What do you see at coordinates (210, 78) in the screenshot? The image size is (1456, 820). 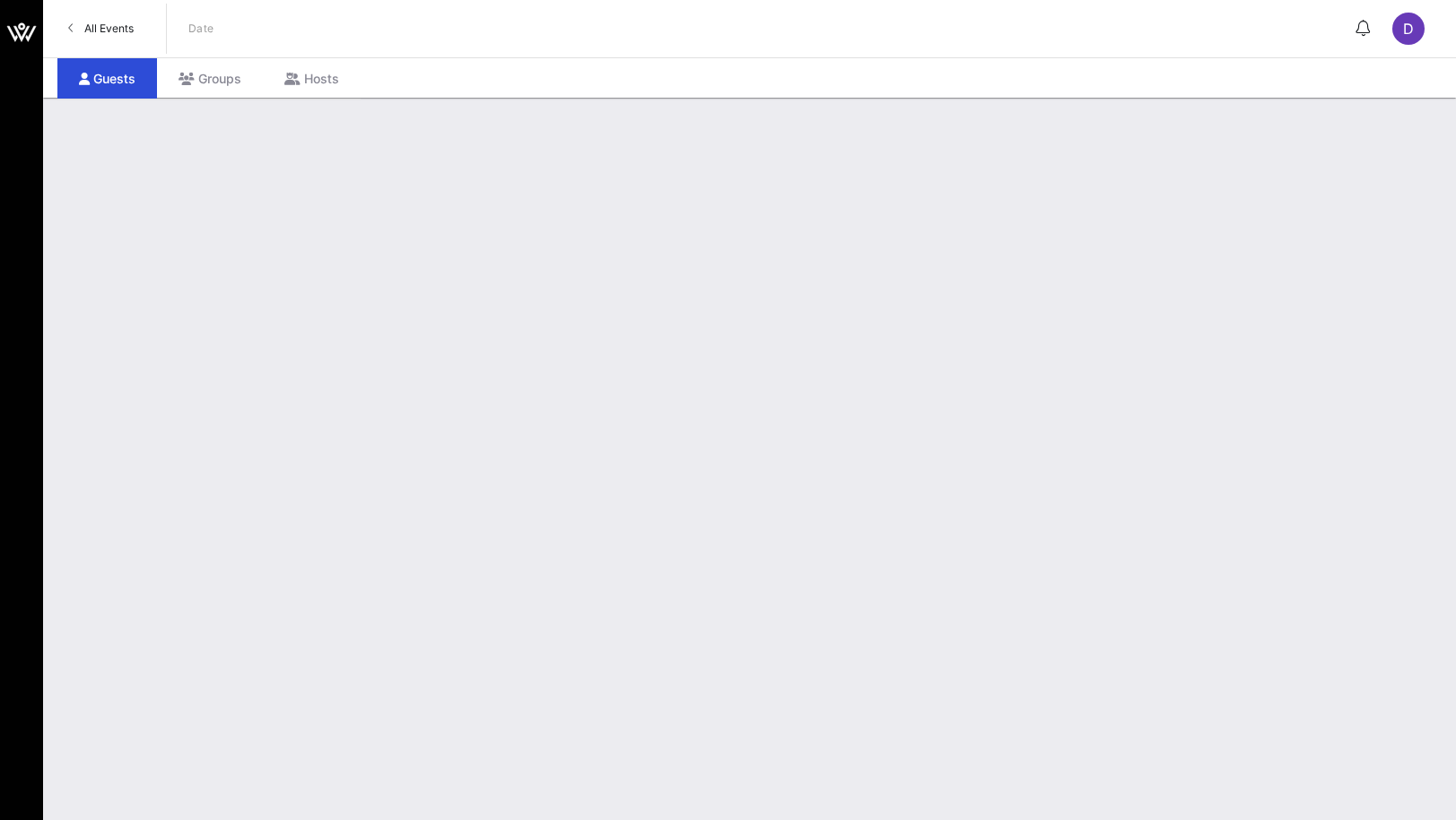 I see `div: Groups` at bounding box center [210, 78].